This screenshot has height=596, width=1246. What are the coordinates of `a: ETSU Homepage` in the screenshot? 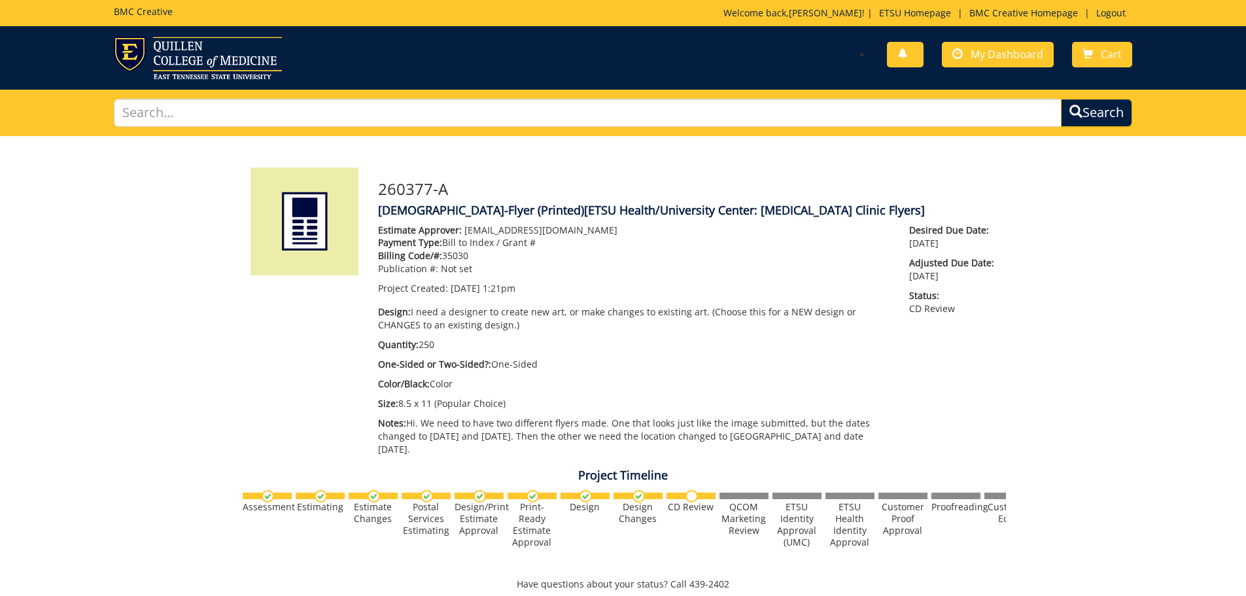 It's located at (915, 12).